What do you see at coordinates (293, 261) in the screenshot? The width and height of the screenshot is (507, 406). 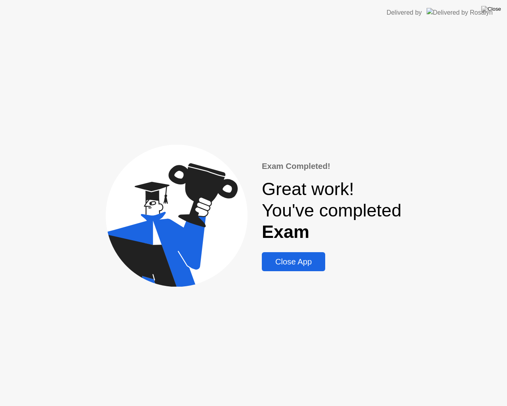 I see `button: Close App` at bounding box center [293, 261].